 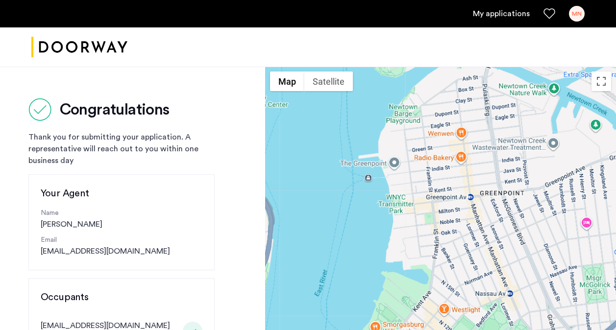 What do you see at coordinates (601, 81) in the screenshot?
I see `button: Toggle fullscreen view` at bounding box center [601, 81].